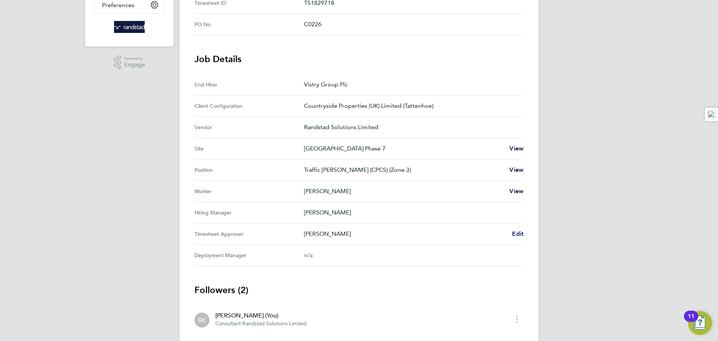  What do you see at coordinates (359, 59) in the screenshot?
I see `h3: Job Details` at bounding box center [359, 59].